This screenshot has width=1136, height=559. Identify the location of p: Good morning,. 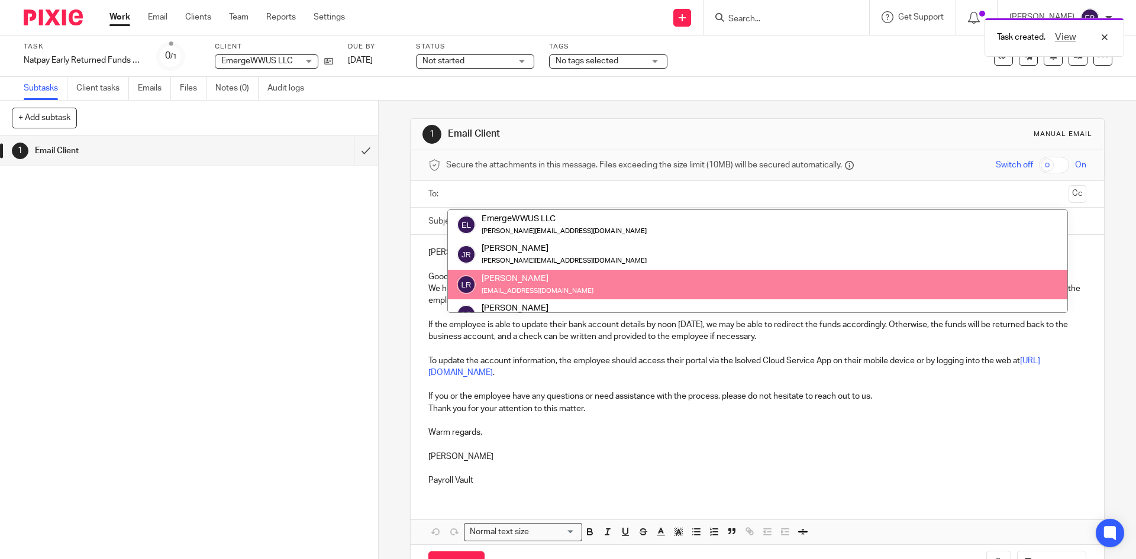
(757, 277).